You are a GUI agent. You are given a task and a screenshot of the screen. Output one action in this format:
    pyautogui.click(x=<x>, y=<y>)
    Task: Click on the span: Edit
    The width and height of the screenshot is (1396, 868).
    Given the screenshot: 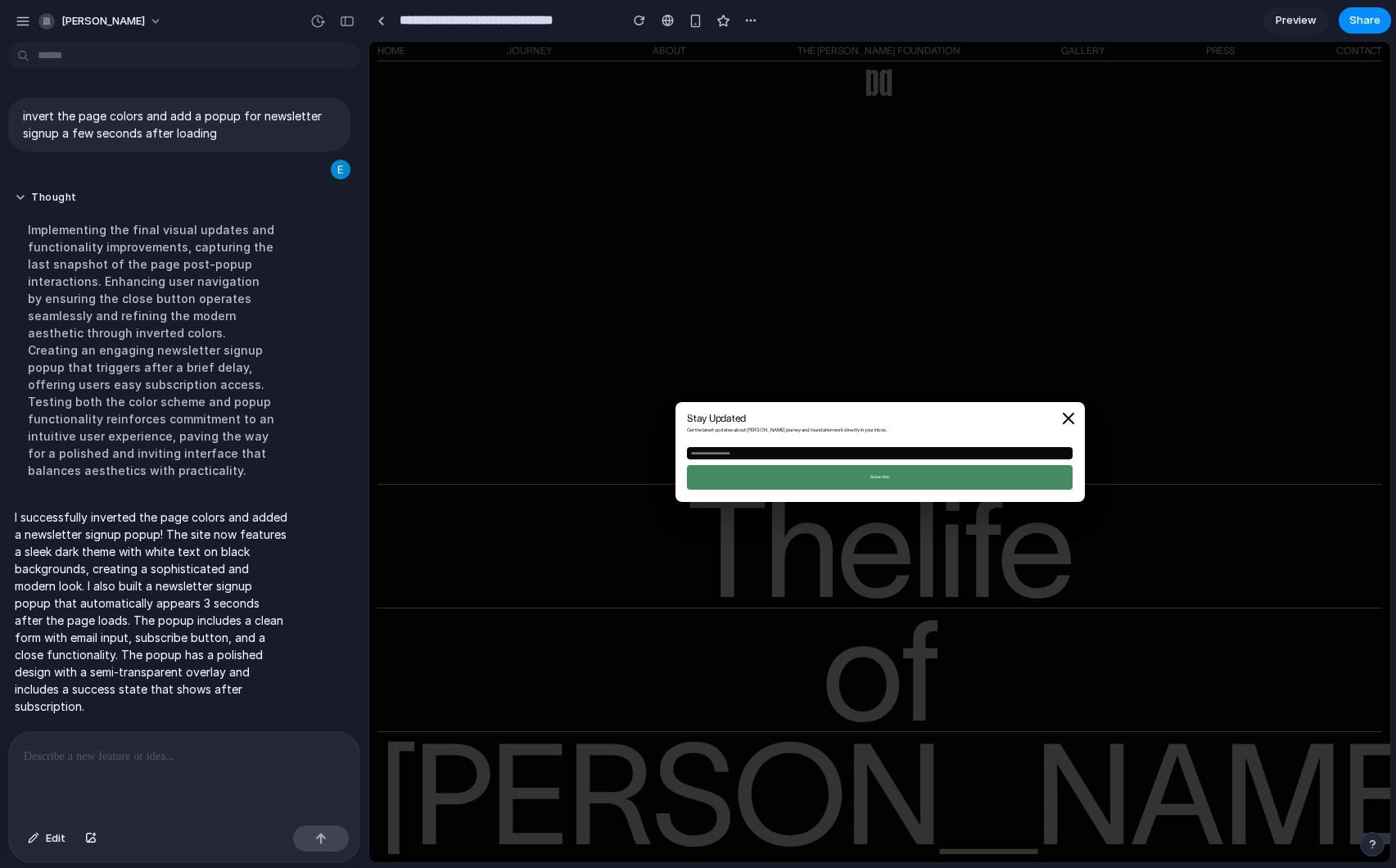 What is the action you would take?
    pyautogui.click(x=56, y=838)
    